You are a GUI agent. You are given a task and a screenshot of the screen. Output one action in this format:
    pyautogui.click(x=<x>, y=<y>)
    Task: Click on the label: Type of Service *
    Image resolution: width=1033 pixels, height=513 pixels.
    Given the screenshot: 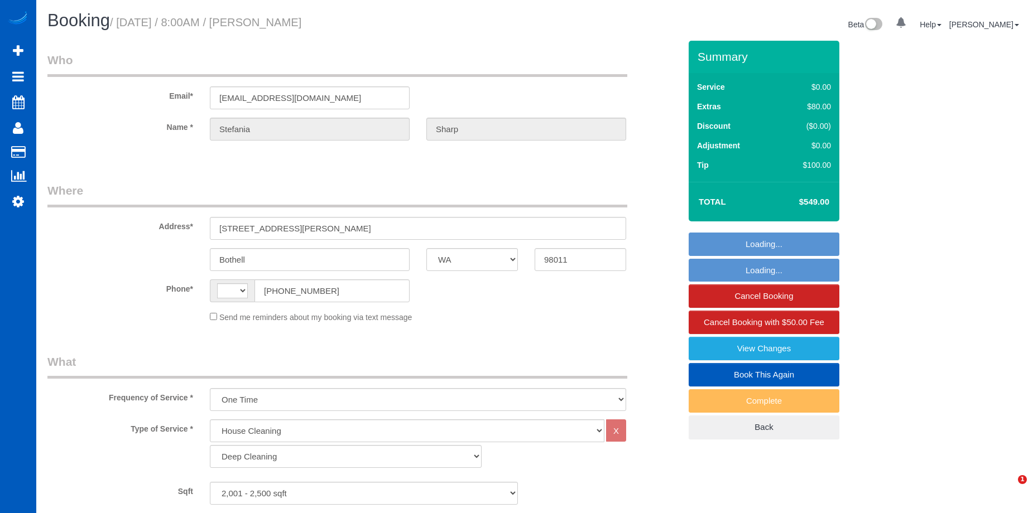 What is the action you would take?
    pyautogui.click(x=120, y=427)
    